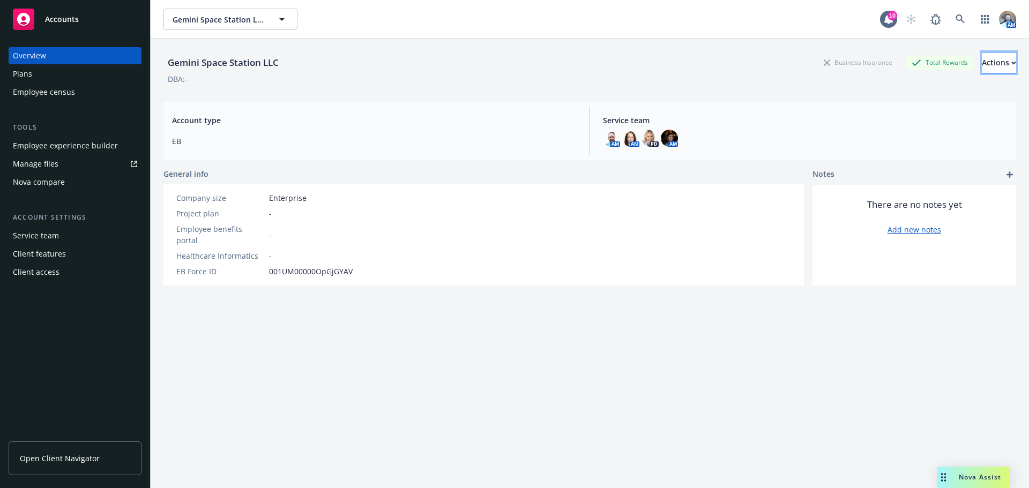  I want to click on a: Employee census, so click(75, 92).